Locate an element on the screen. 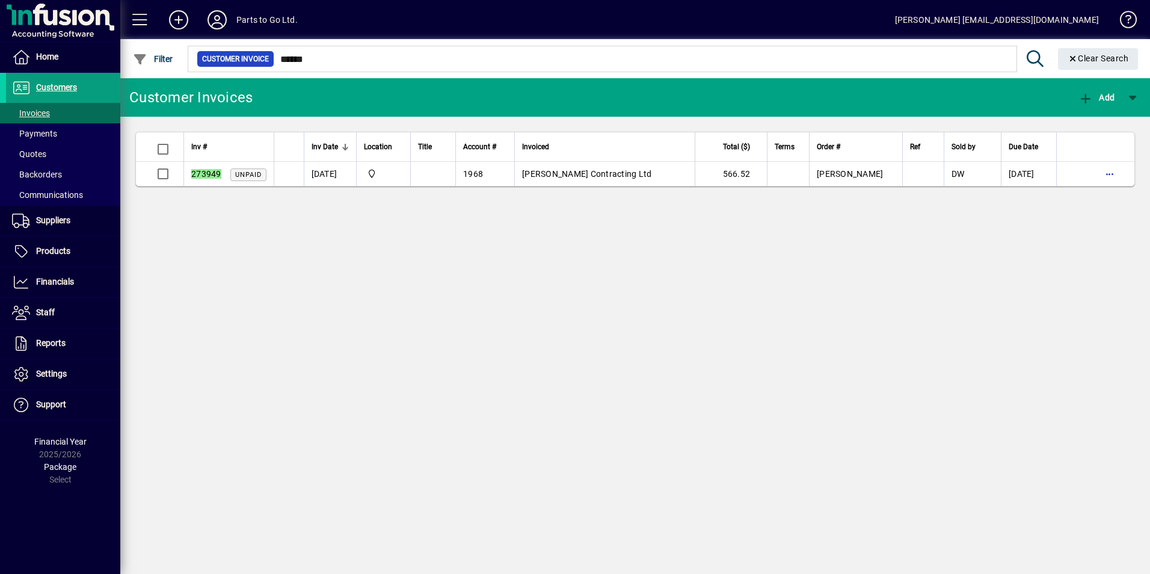 The image size is (1150, 574). span: Support is located at coordinates (51, 404).